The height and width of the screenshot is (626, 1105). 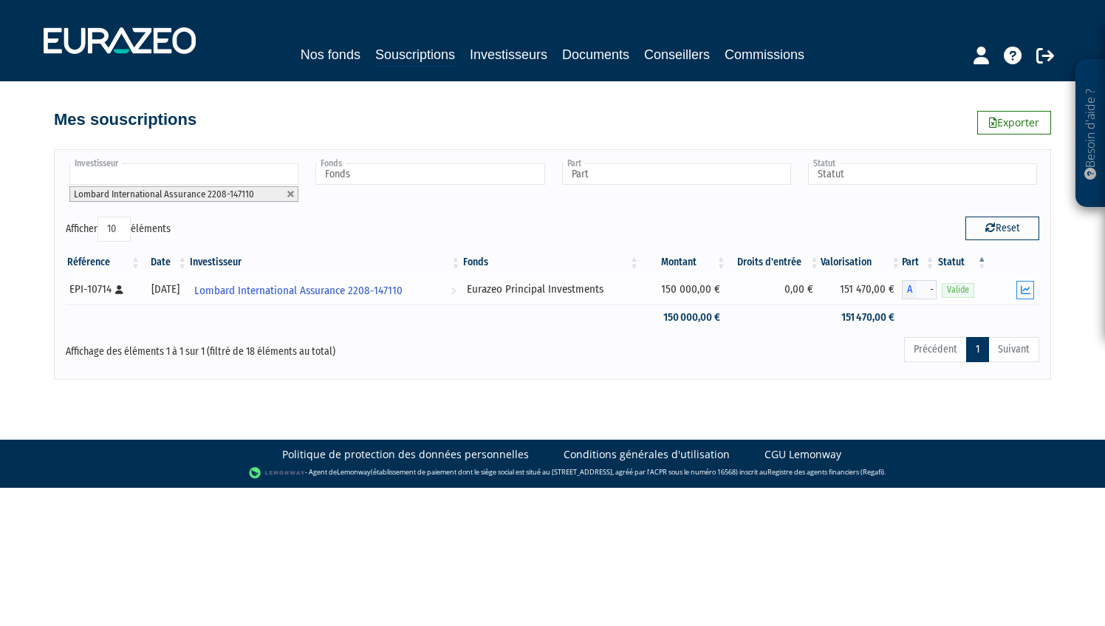 What do you see at coordinates (114, 229) in the screenshot?
I see `select: Afficheréléments` at bounding box center [114, 229].